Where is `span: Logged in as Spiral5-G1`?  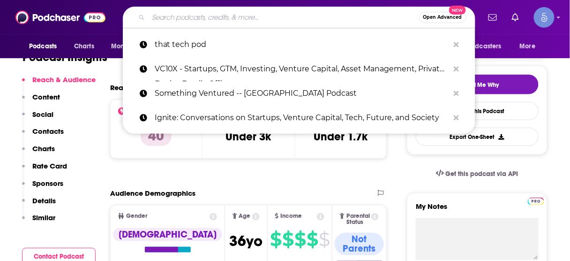
span: Logged in as Spiral5-G1 is located at coordinates (544, 17).